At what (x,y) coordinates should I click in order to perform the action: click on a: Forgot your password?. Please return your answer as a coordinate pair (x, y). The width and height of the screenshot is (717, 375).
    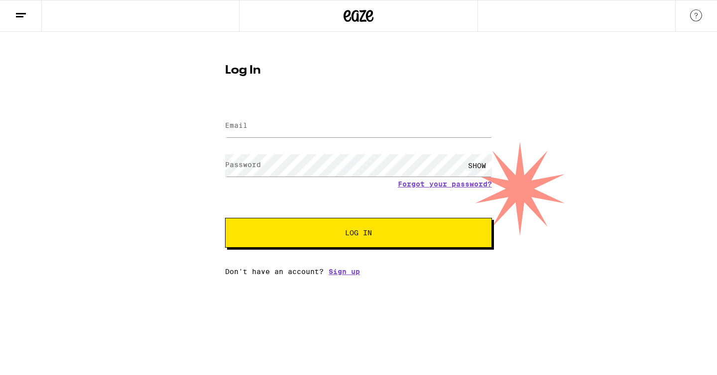
    Looking at the image, I should click on (445, 184).